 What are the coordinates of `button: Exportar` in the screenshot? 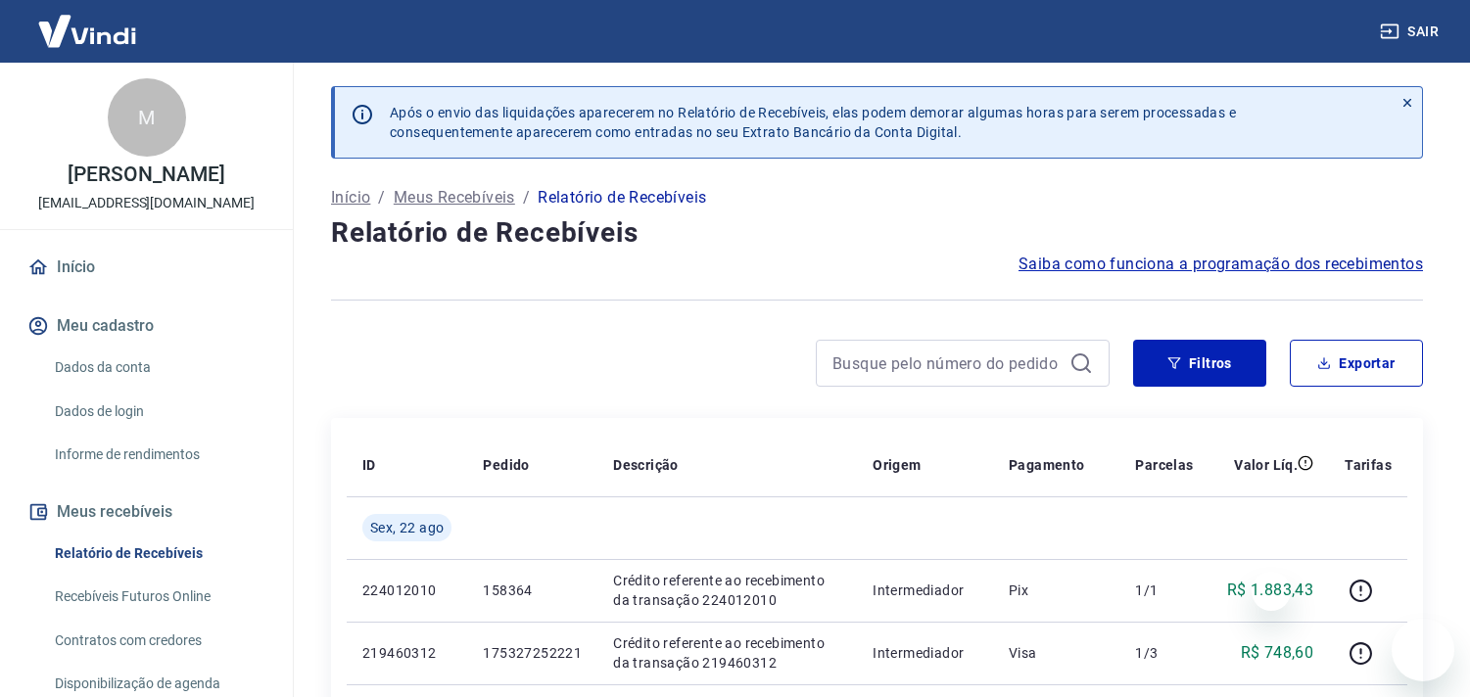 It's located at (1356, 363).